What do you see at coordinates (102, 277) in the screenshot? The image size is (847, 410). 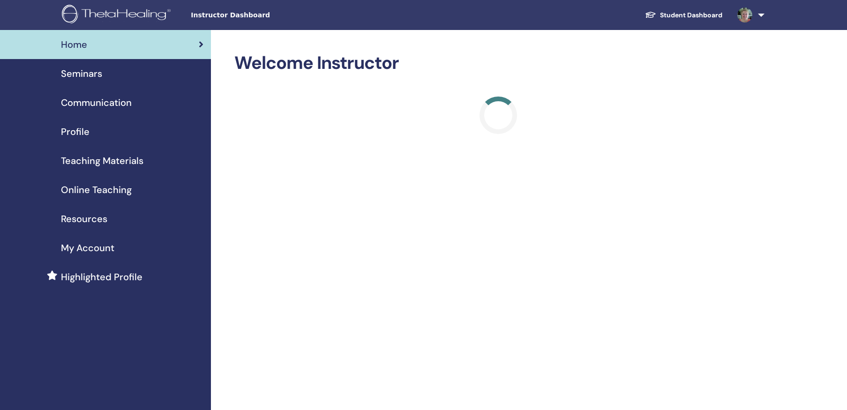 I see `span: Highlighted Profile` at bounding box center [102, 277].